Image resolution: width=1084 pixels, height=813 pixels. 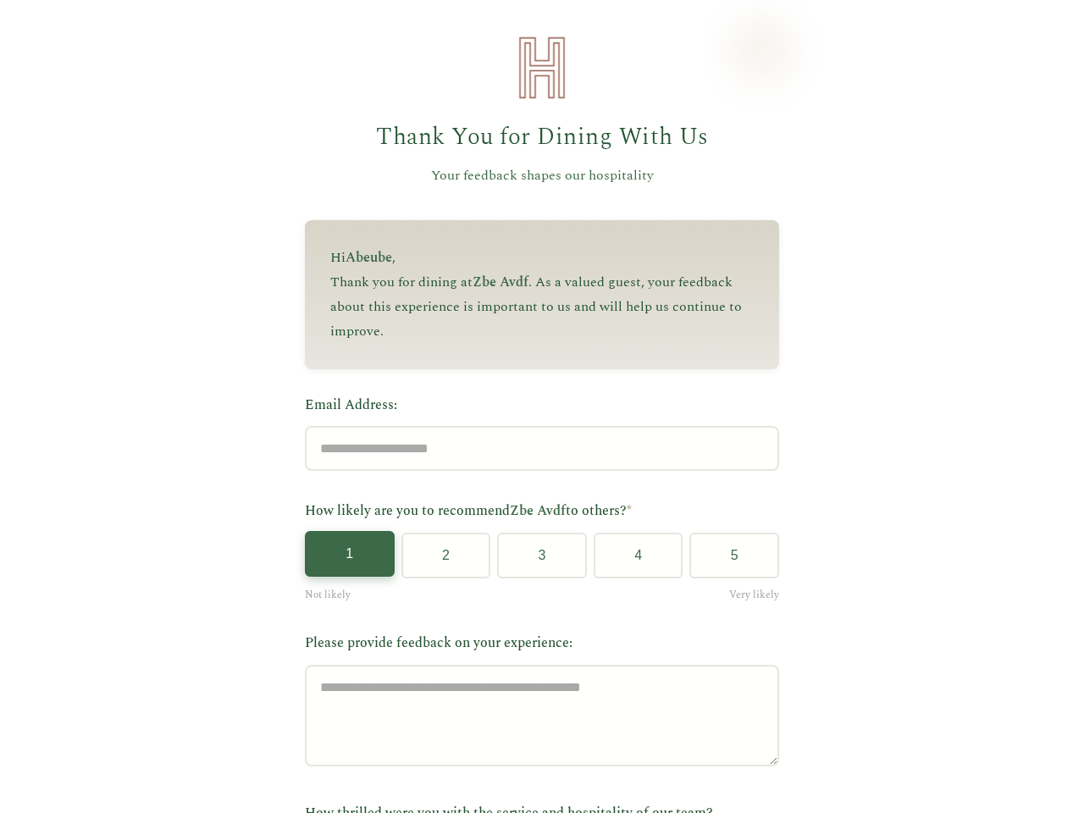 What do you see at coordinates (542, 137) in the screenshot?
I see `h1: Thank You for Dining With Us` at bounding box center [542, 137].